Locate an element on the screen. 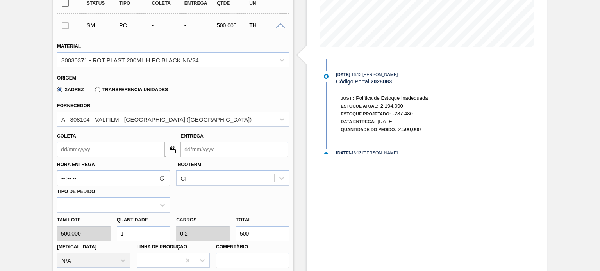 The image size is (600, 271). img: locked is located at coordinates (173, 150).